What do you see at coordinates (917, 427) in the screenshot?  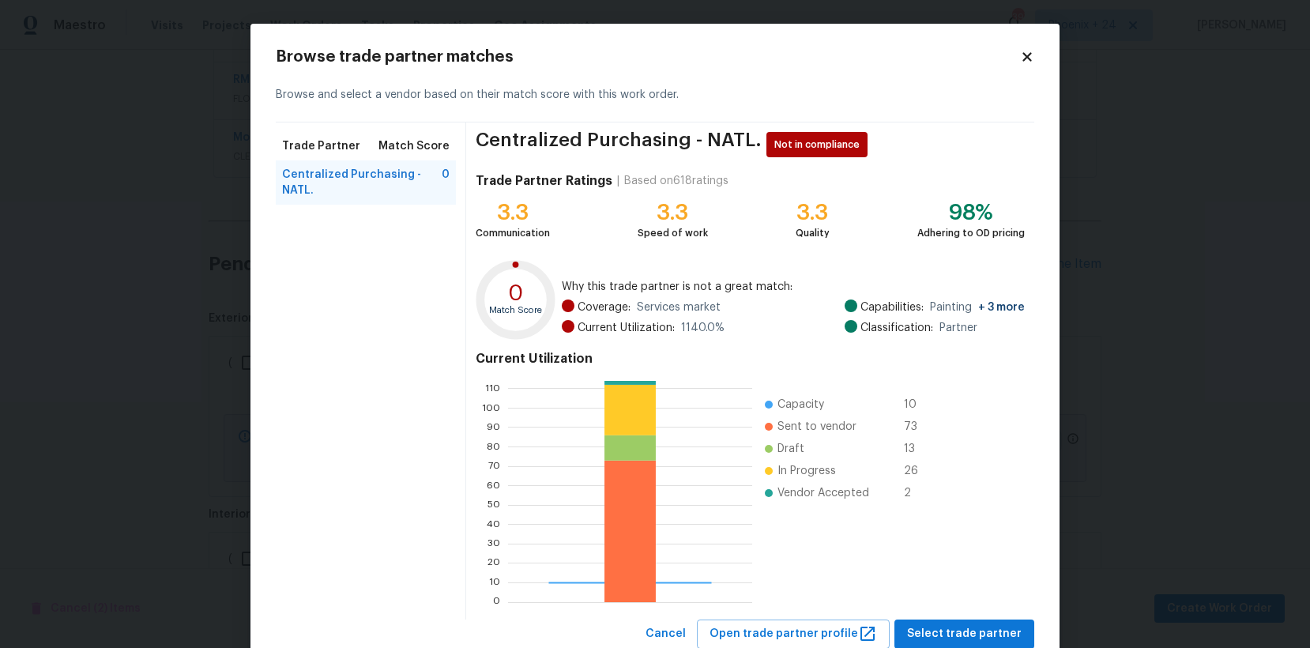 I see `span: 73` at bounding box center [917, 427].